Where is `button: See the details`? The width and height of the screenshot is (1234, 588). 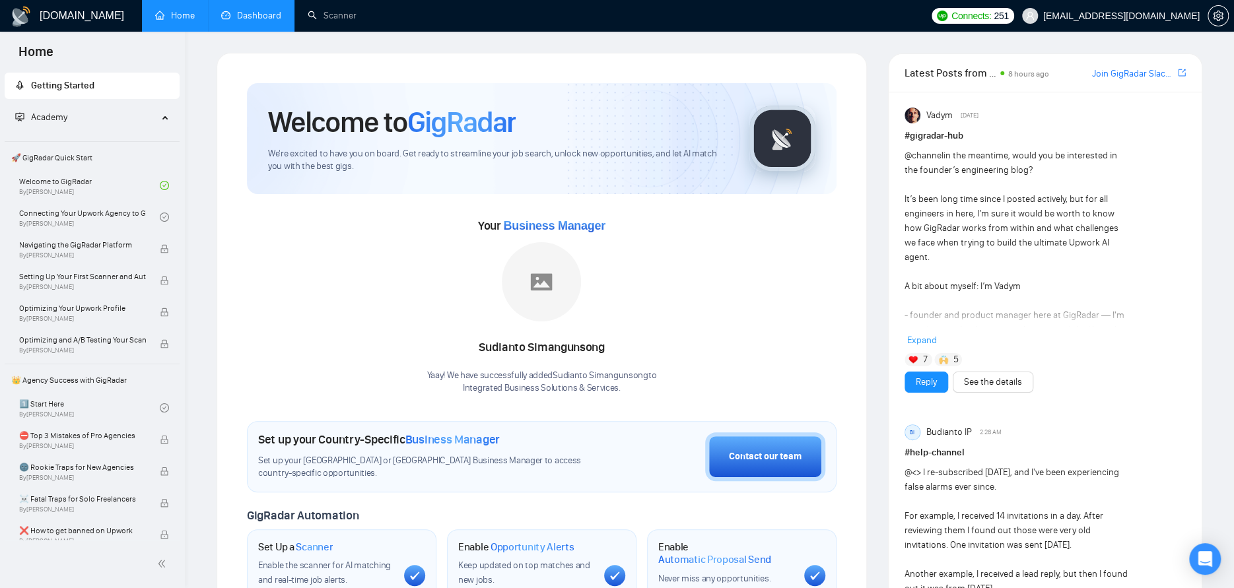
button: See the details is located at coordinates (993, 382).